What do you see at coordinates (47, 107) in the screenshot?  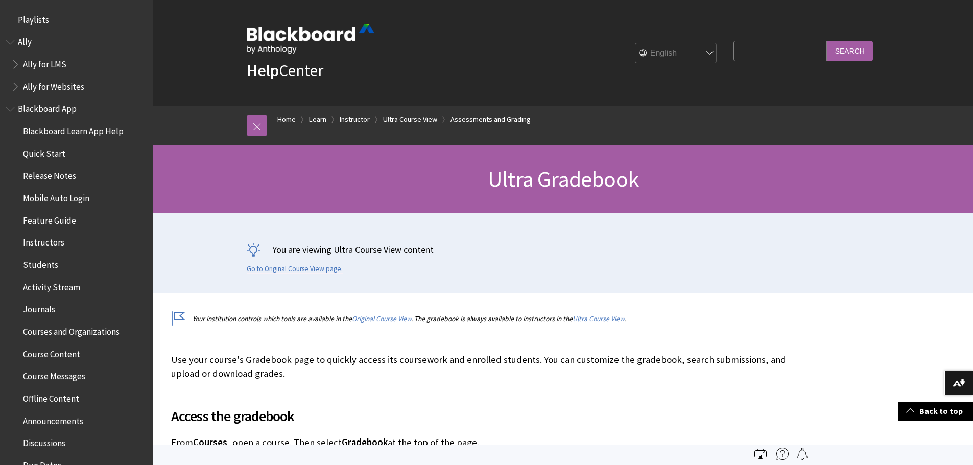 I see `span: Blackboard App` at bounding box center [47, 107].